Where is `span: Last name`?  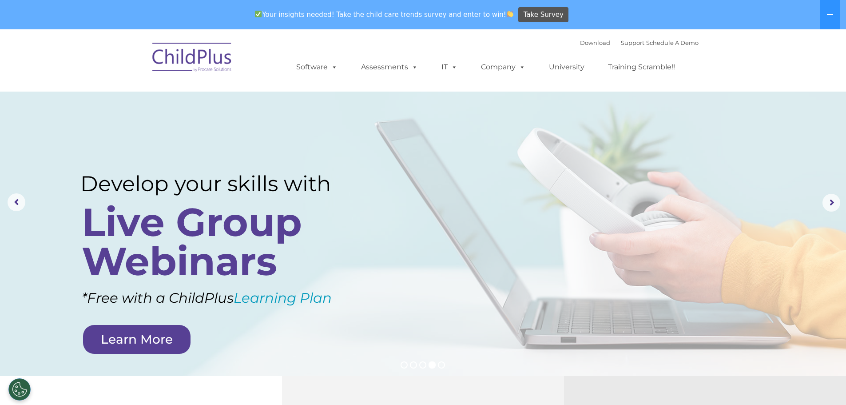
span: Last name is located at coordinates (137, 62).